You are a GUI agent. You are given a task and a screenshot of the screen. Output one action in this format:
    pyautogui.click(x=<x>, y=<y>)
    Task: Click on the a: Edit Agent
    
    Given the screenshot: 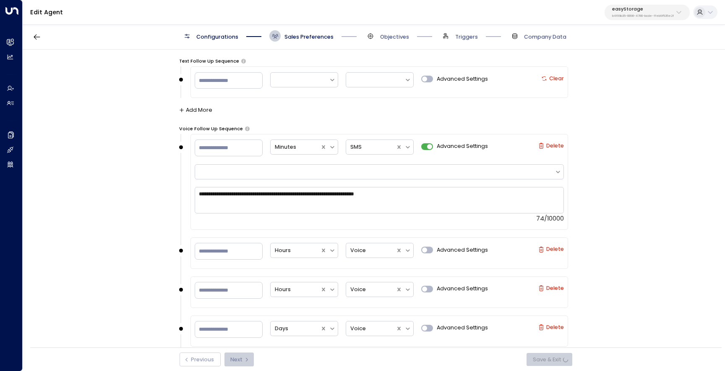 What is the action you would take?
    pyautogui.click(x=47, y=12)
    